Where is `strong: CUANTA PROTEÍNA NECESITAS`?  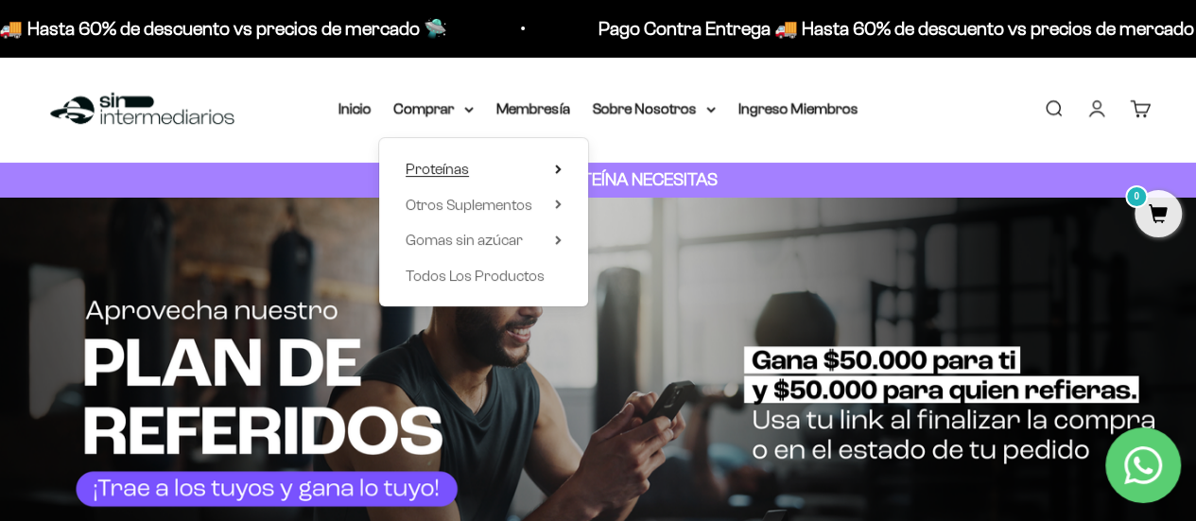 strong: CUANTA PROTEÍNA NECESITAS is located at coordinates (598, 179).